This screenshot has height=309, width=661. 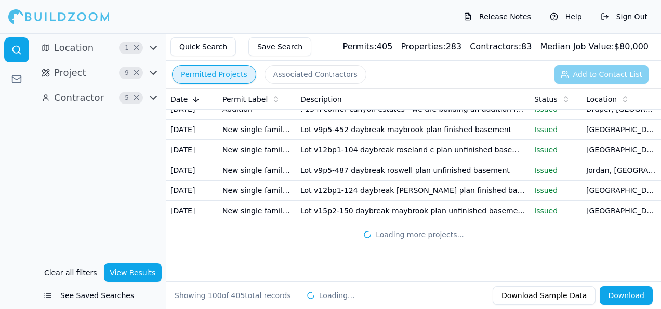 I want to click on button: View Results, so click(x=133, y=272).